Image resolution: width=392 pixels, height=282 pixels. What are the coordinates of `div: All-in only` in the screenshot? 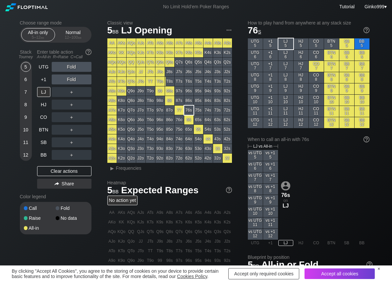 It's located at (38, 35).